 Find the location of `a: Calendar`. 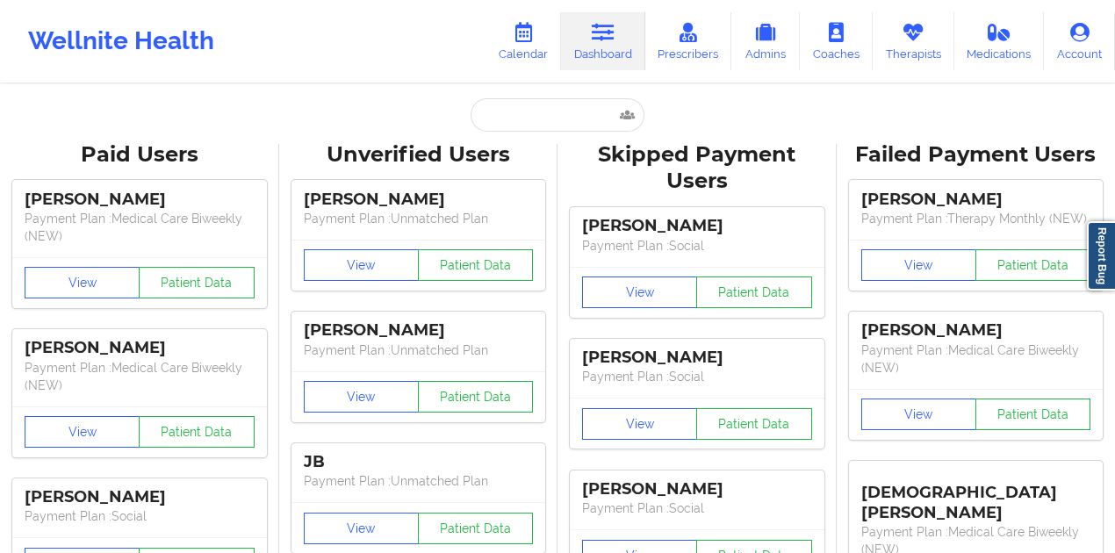

a: Calendar is located at coordinates (523, 41).